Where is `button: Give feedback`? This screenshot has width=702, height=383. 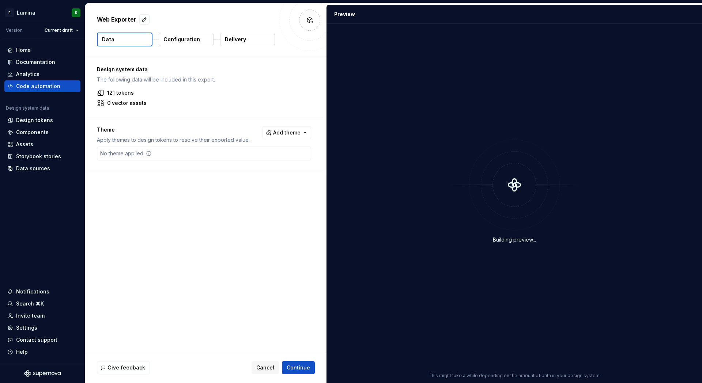
button: Give feedback is located at coordinates (123, 368).